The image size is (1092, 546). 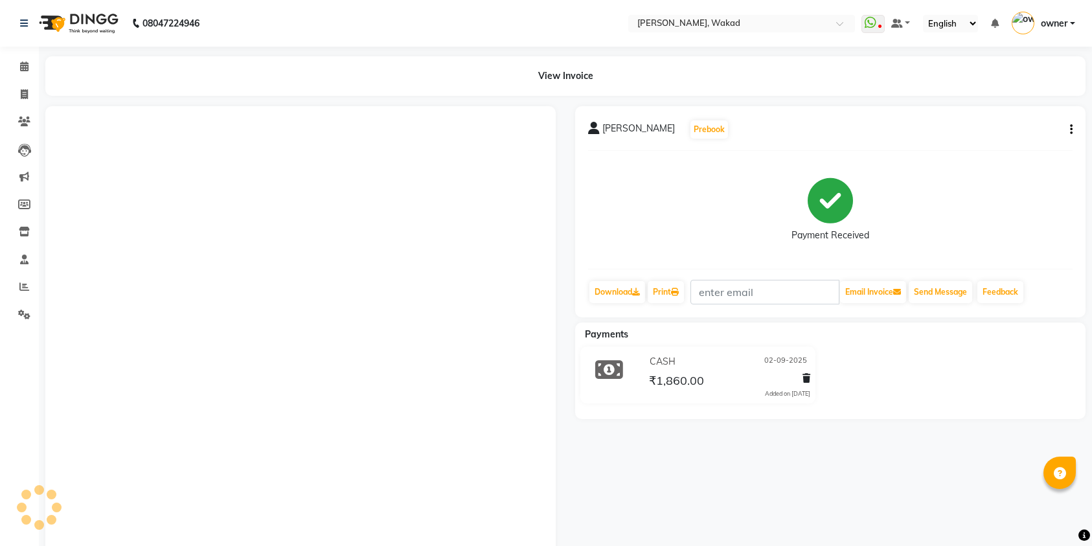 I want to click on span: CASH, so click(x=662, y=361).